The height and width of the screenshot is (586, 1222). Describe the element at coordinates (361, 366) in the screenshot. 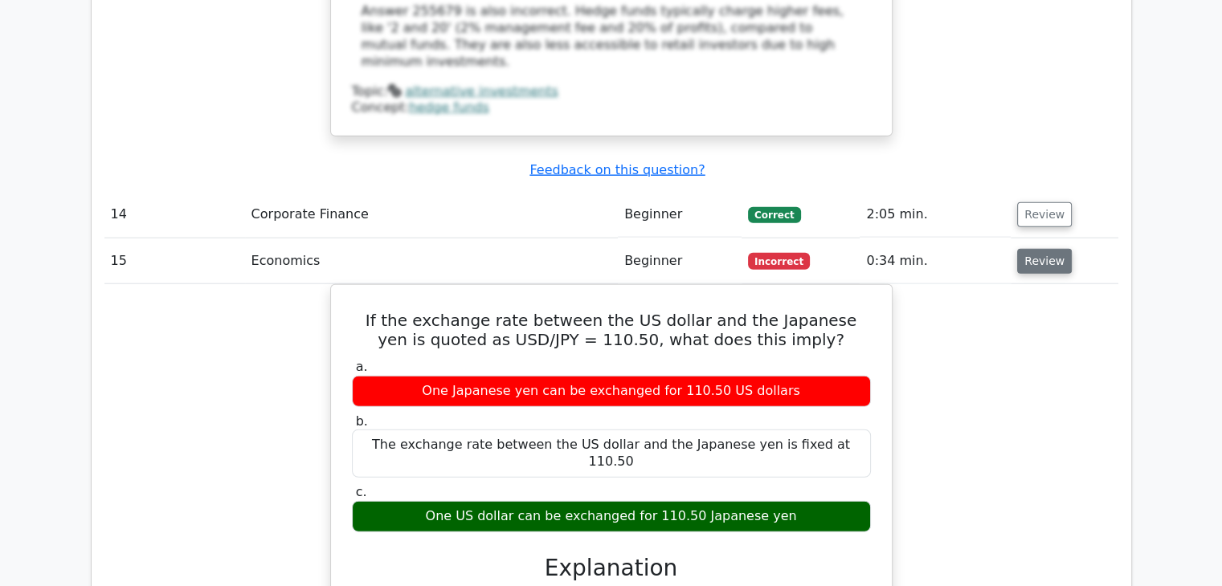

I see `span: a.` at that location.